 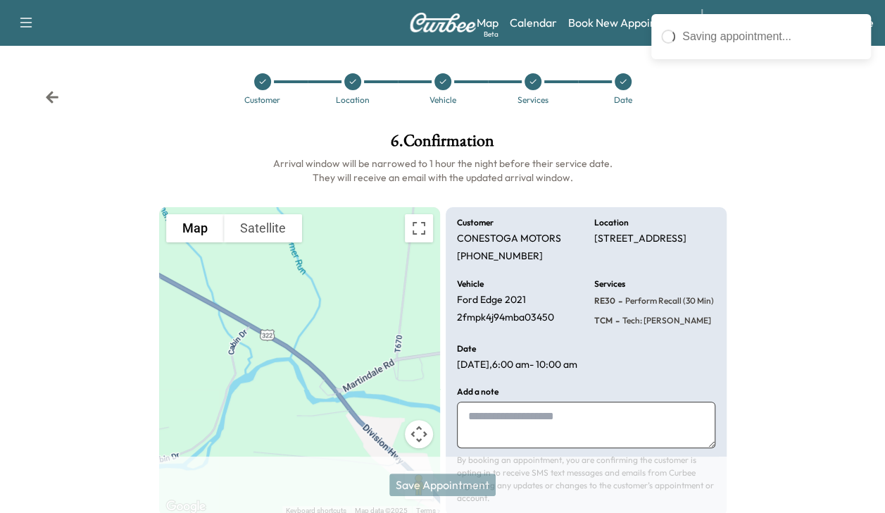 What do you see at coordinates (509, 239) in the screenshot?
I see `p: CONESTOGA MOTORS` at bounding box center [509, 239].